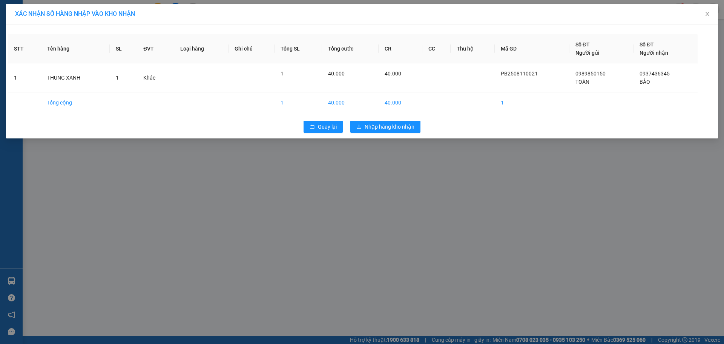 The width and height of the screenshot is (724, 344). Describe the element at coordinates (437, 49) in the screenshot. I see `th: CC` at that location.